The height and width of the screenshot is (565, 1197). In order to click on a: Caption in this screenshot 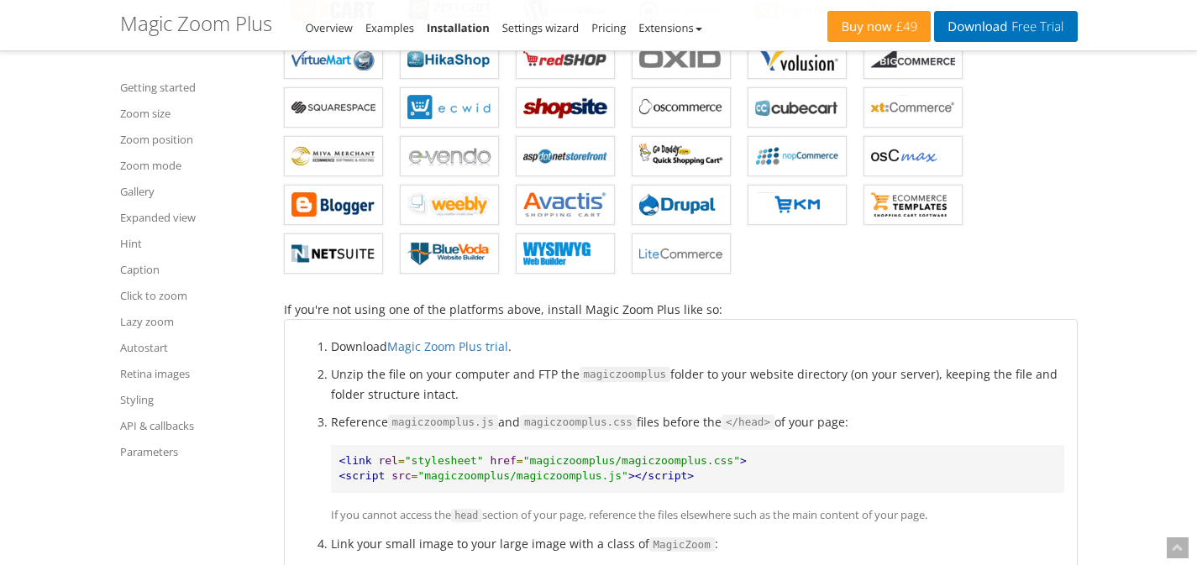, I will do `click(192, 270)`.